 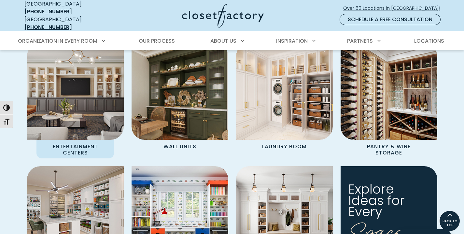 I want to click on p: Wall Units, so click(x=180, y=146).